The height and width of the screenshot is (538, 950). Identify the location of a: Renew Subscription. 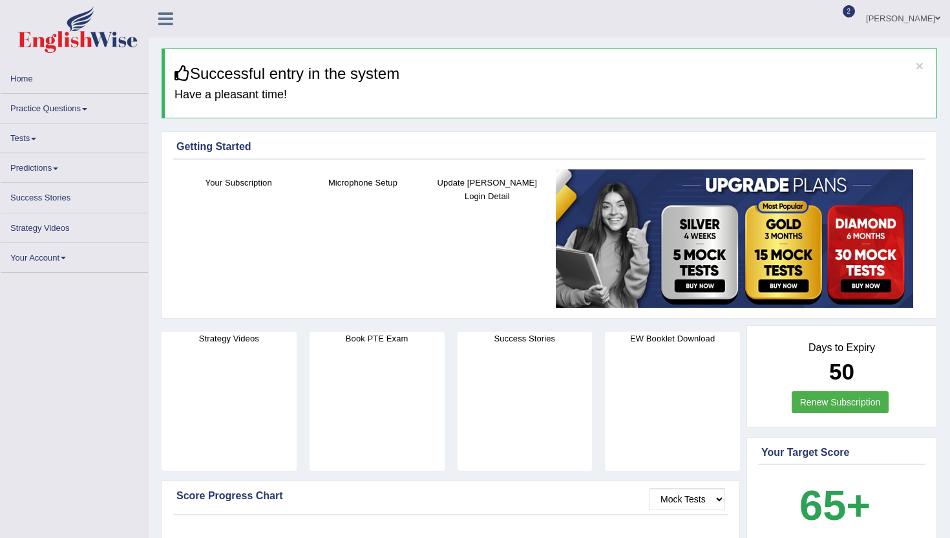
(840, 402).